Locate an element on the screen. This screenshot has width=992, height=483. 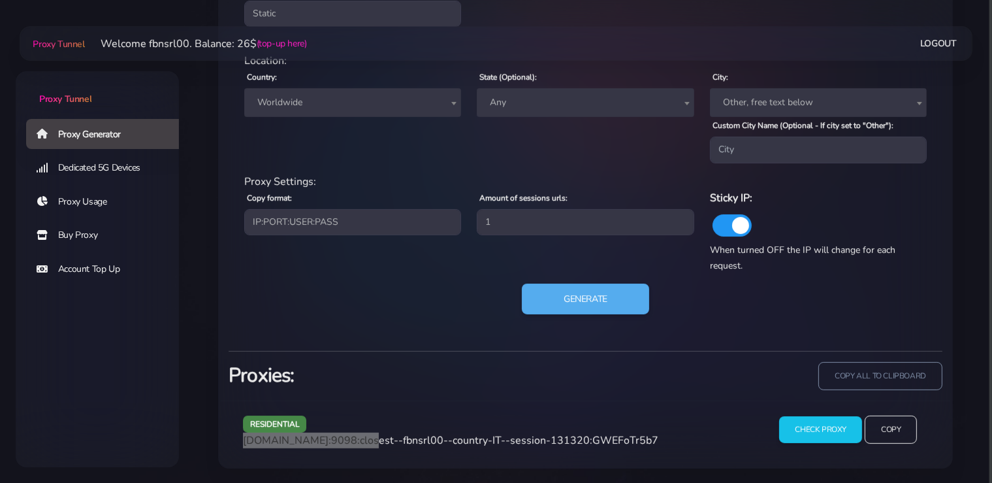
span: Other, free text below is located at coordinates (818, 103).